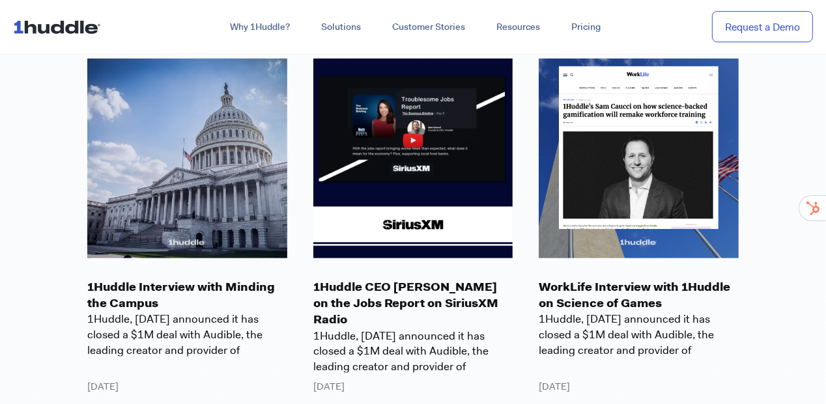  Describe the element at coordinates (638, 296) in the screenshot. I see `p: WorkLife Interview with 1Huddle on Science of Games` at that location.